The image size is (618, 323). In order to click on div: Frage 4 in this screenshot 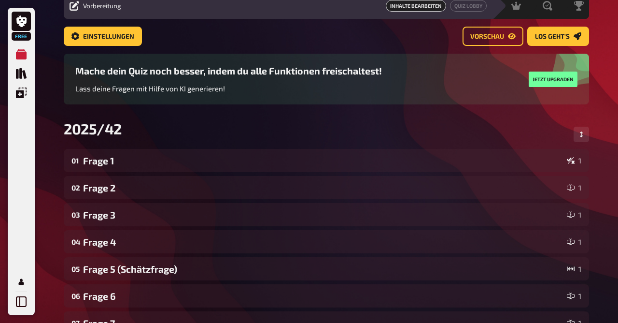, I will do `click(323, 242)`.